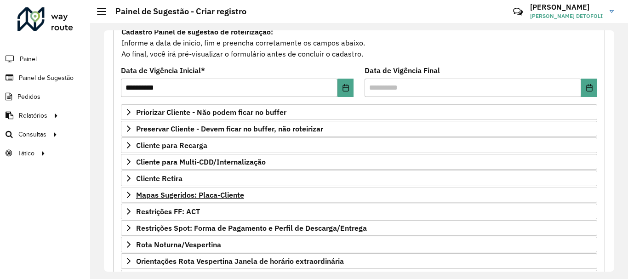 The width and height of the screenshot is (628, 279). What do you see at coordinates (28, 59) in the screenshot?
I see `span: Painel` at bounding box center [28, 59].